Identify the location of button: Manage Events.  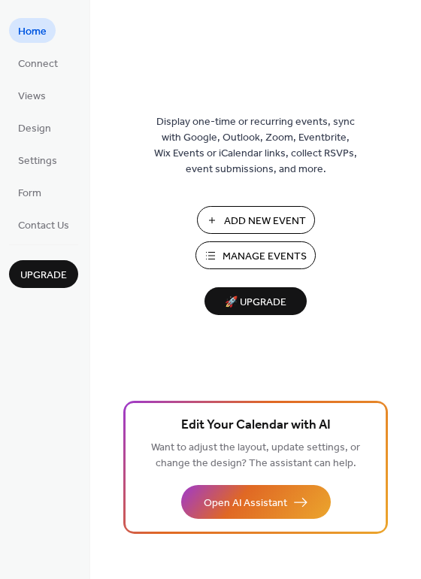
(256, 255).